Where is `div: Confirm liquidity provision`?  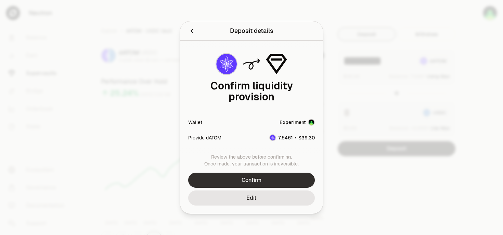
div: Confirm liquidity provision is located at coordinates (252, 91).